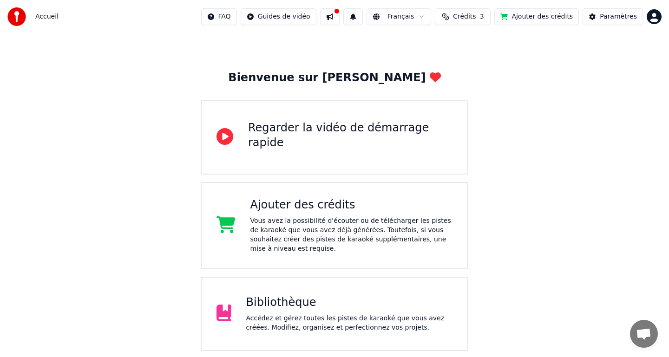  I want to click on div: Vous avez la possibilité d'écouter ou de télécharger les pistes de karaoké que vous avez déjà gén..., so click(352, 235).